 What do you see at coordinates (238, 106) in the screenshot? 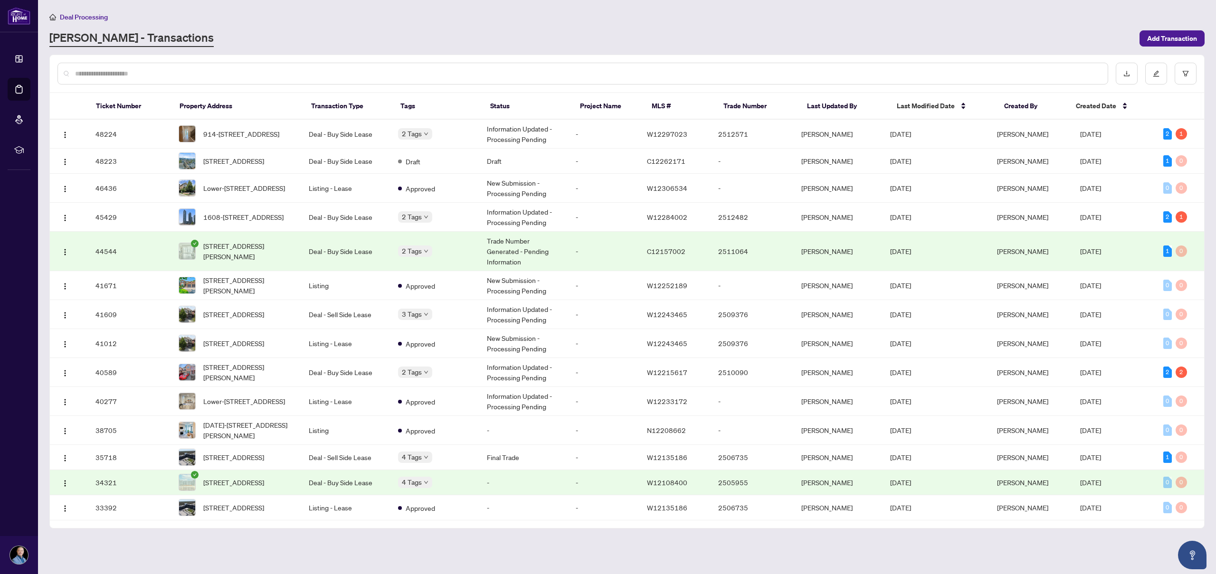
I see `th: Property Address` at bounding box center [238, 106].